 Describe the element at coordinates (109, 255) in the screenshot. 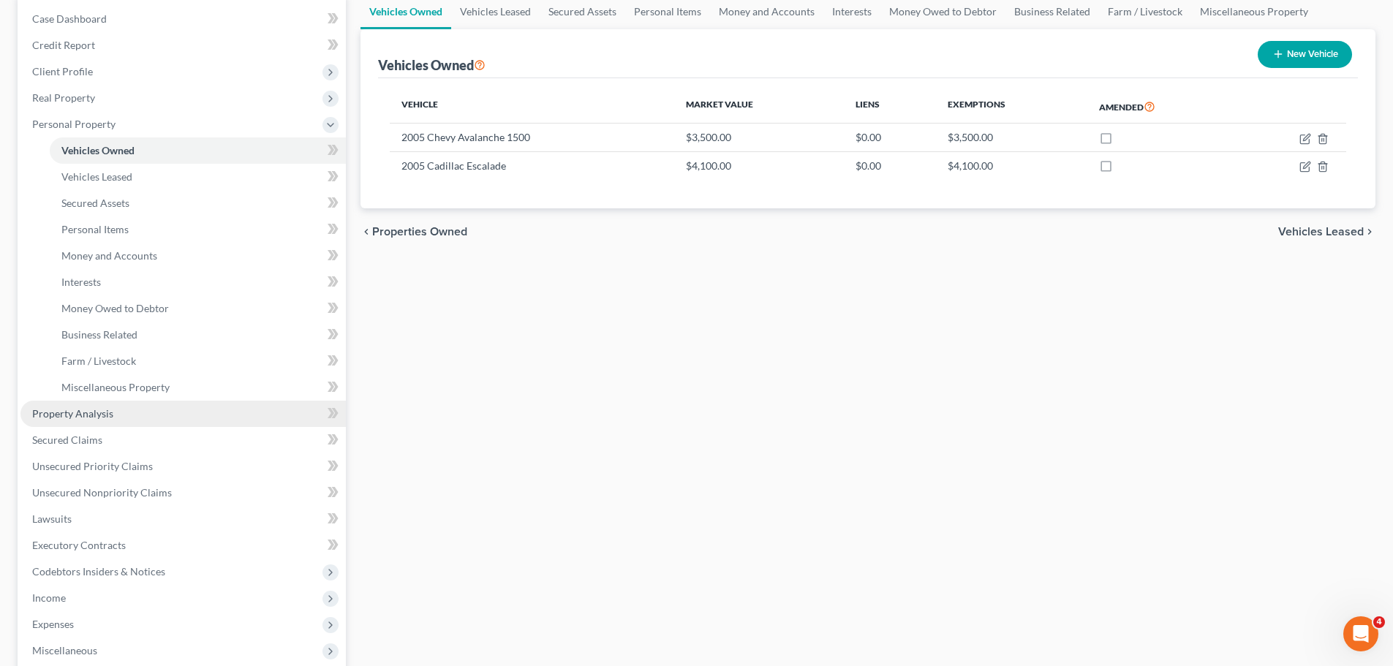

I see `span: Money and Accounts` at that location.